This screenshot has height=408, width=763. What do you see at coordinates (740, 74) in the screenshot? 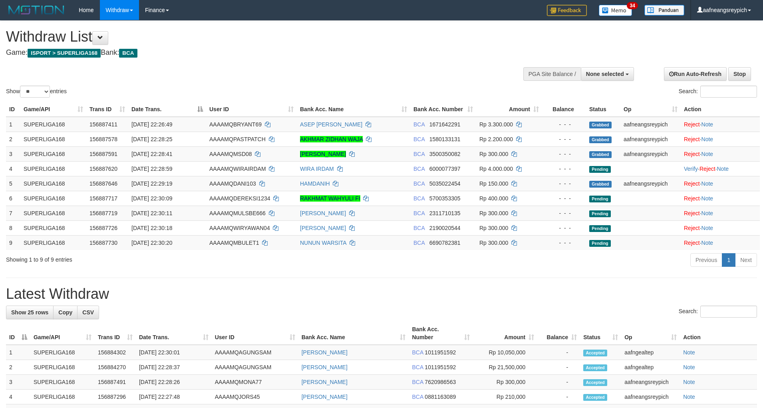
I see `a: Stop` at bounding box center [740, 74].